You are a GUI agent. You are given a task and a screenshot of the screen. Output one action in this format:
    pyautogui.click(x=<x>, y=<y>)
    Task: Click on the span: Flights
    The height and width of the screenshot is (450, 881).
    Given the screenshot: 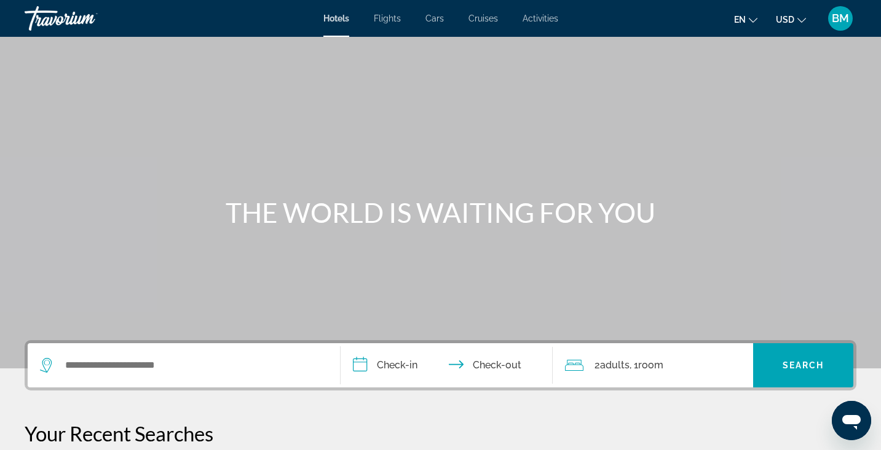 What is the action you would take?
    pyautogui.click(x=387, y=18)
    